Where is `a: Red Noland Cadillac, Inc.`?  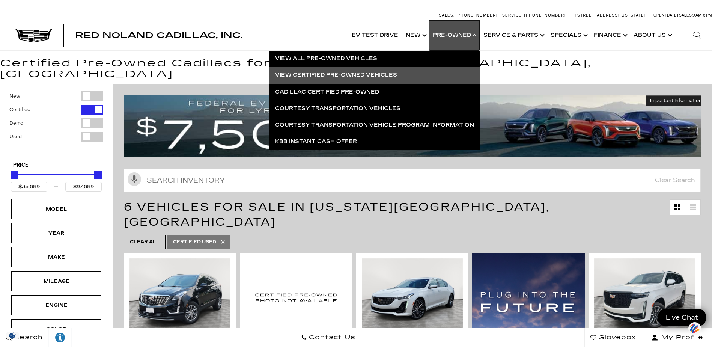 a: Red Noland Cadillac, Inc. is located at coordinates (159, 35).